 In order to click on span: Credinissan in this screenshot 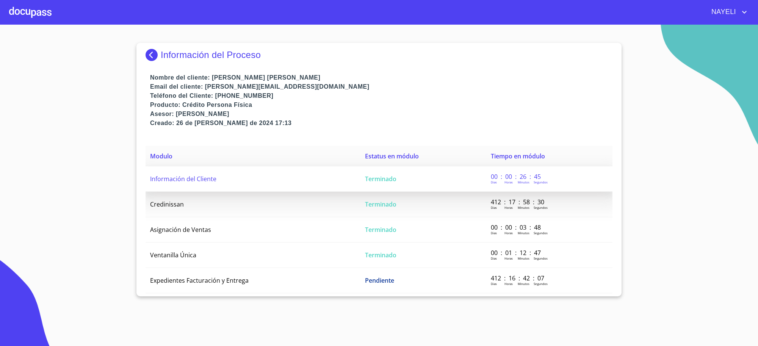, I will do `click(167, 204)`.